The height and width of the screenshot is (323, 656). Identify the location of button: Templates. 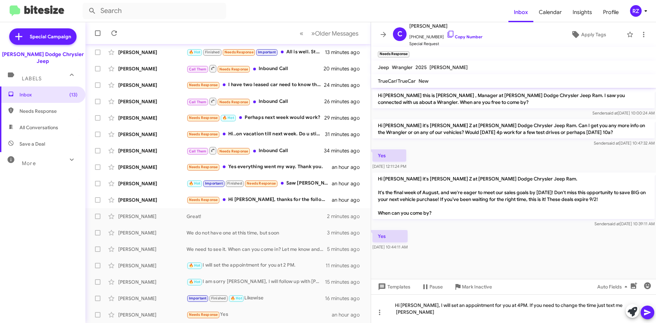
(393, 287).